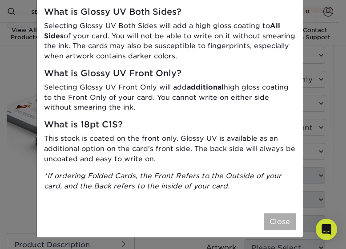 Image resolution: width=346 pixels, height=249 pixels. Describe the element at coordinates (170, 41) in the screenshot. I see `p: Selecting Glossy UV Both Sides will add a high gloss coating to of your card. You will not be abl...` at that location.